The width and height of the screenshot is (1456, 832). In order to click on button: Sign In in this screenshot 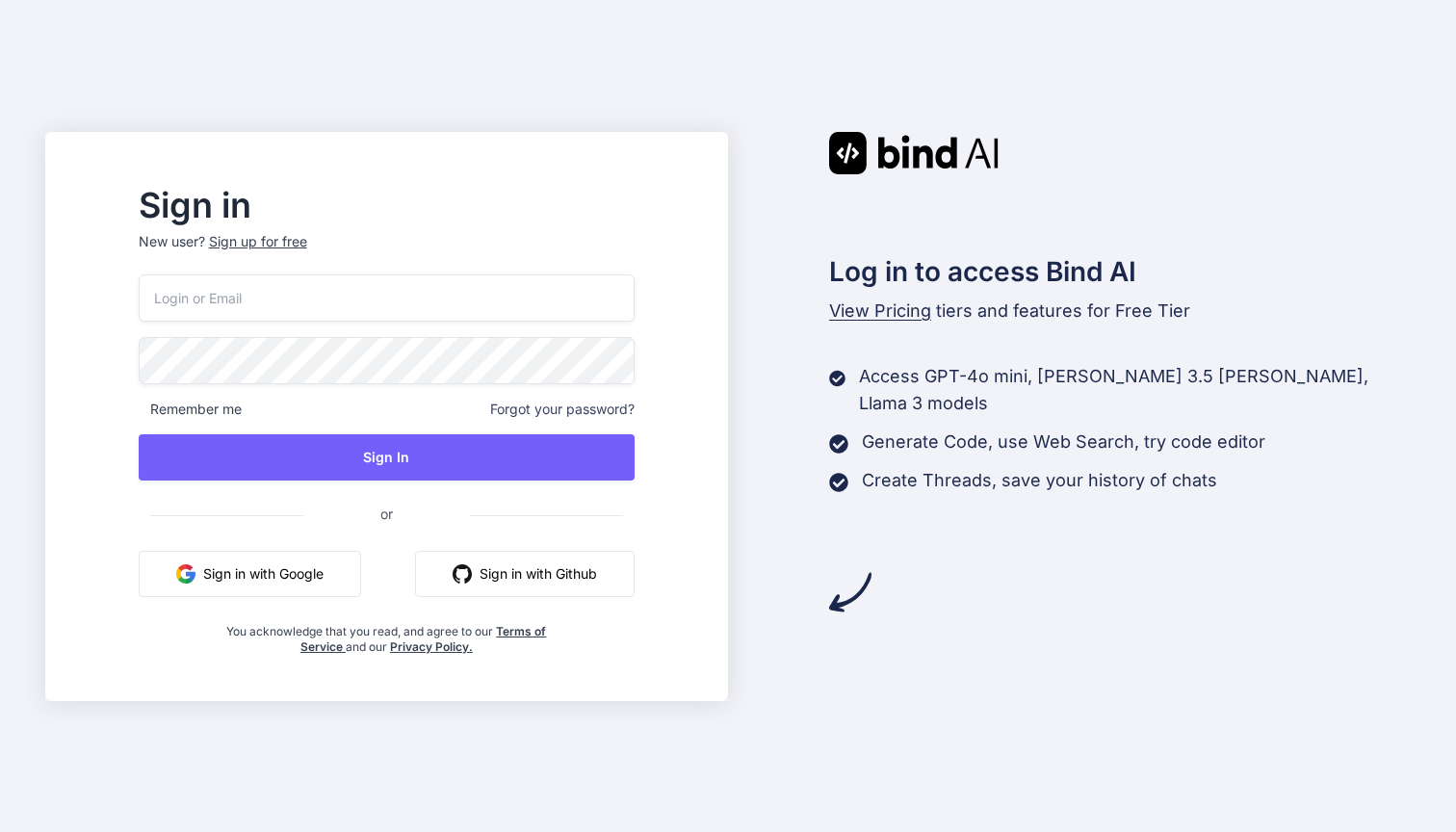, I will do `click(386, 458)`.